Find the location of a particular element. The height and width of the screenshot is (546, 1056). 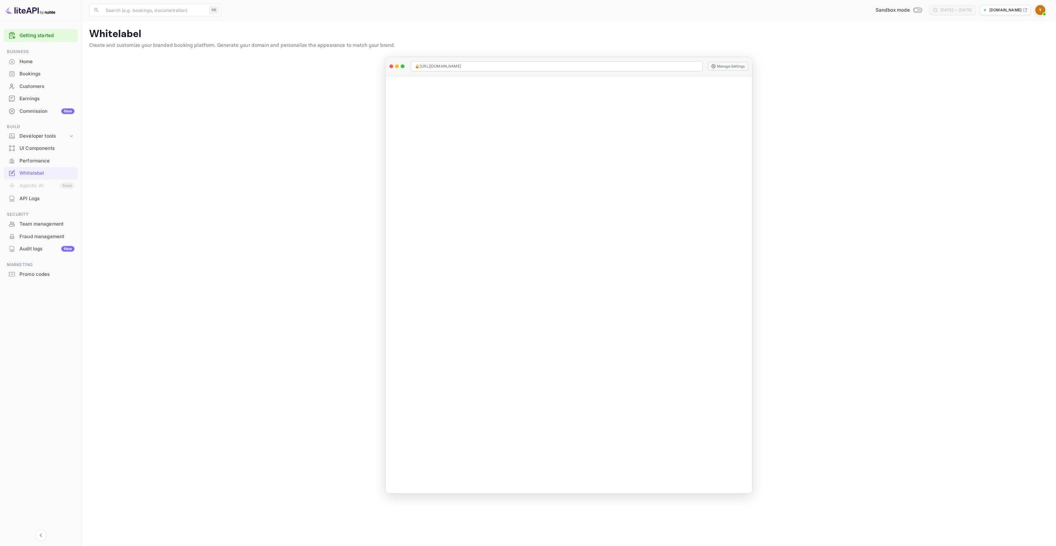

span: Sandbox mode is located at coordinates (892, 10).